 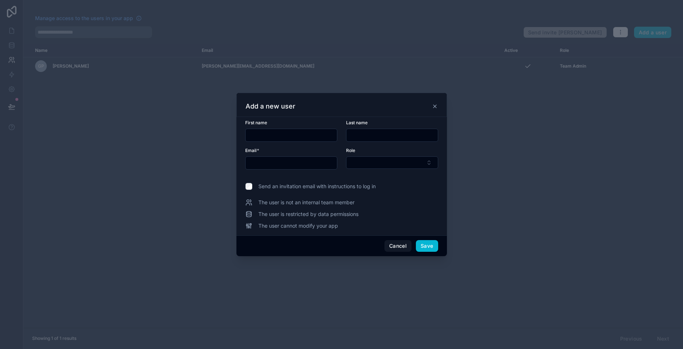 I want to click on span: Email, so click(x=251, y=150).